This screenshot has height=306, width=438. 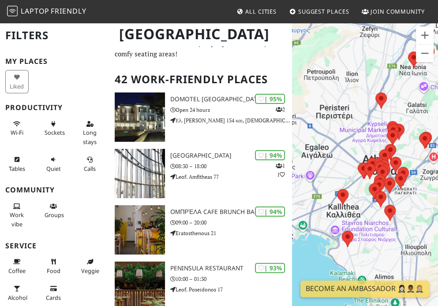 I want to click on div: | 95%, so click(x=270, y=99).